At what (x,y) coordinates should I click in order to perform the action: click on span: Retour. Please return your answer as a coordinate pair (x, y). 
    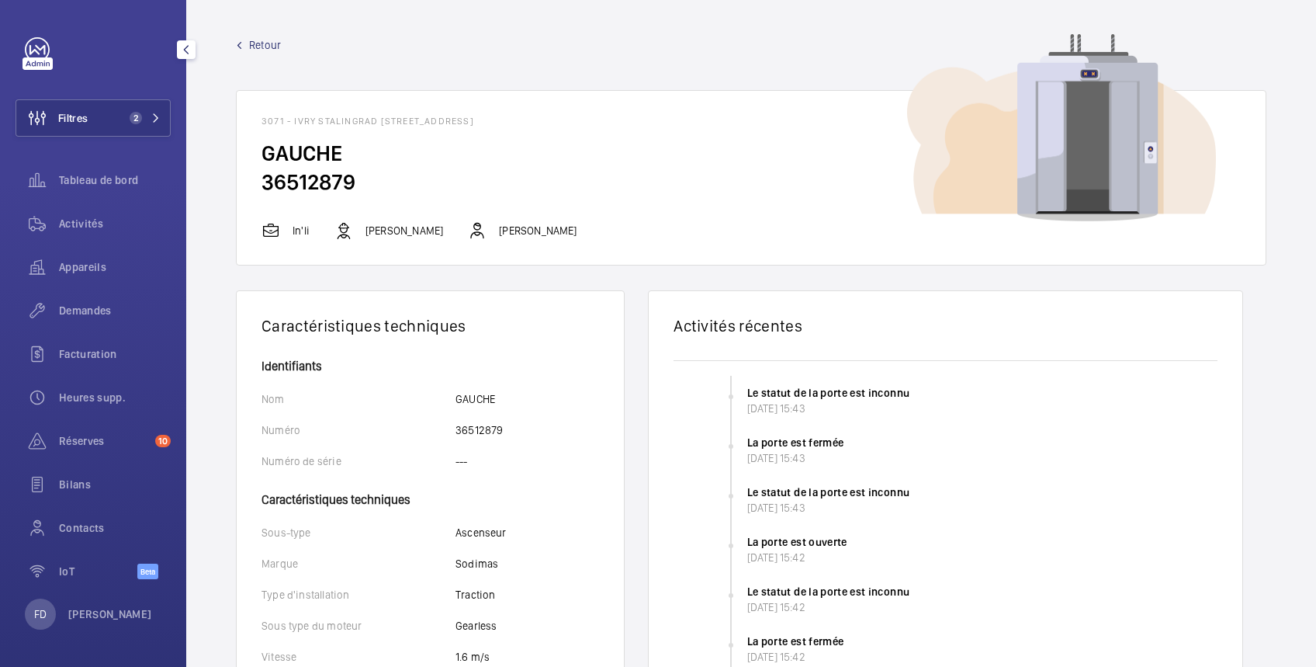
    Looking at the image, I should click on (265, 45).